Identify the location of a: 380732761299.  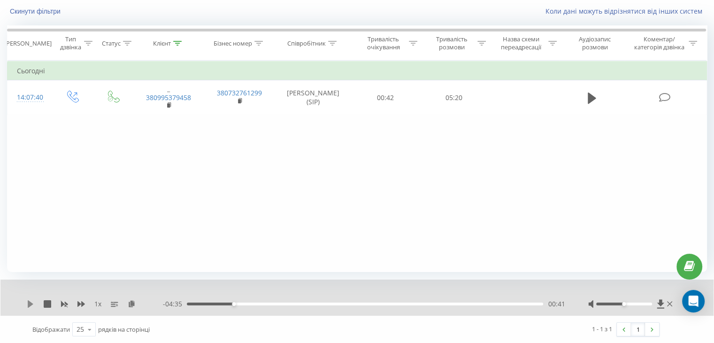
(240, 93).